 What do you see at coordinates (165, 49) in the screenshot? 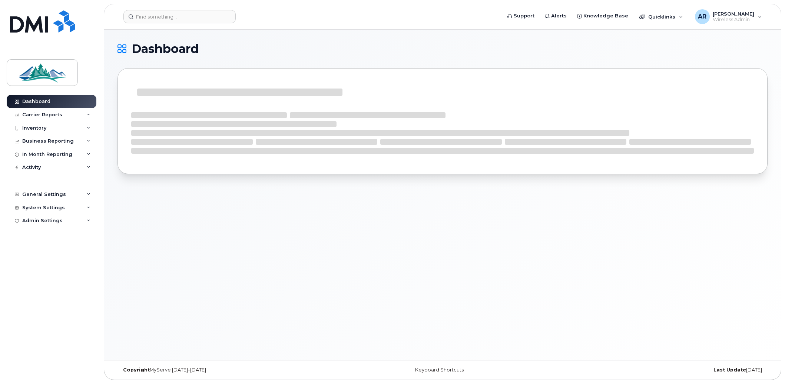
I see `span: Dashboard` at bounding box center [165, 49].